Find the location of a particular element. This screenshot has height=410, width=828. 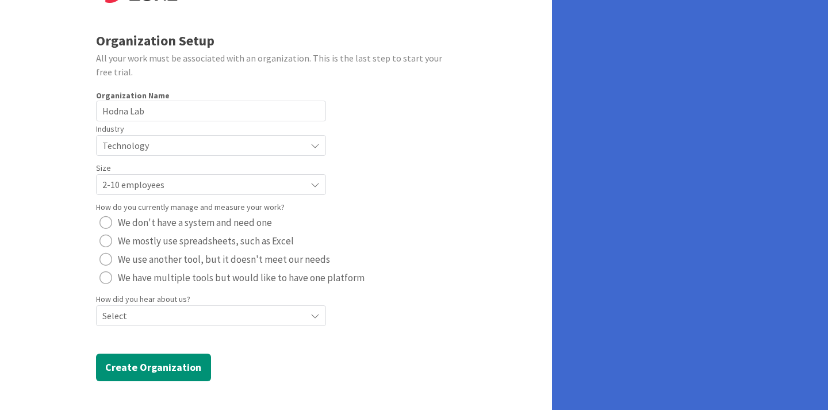

label: Size is located at coordinates (103, 168).